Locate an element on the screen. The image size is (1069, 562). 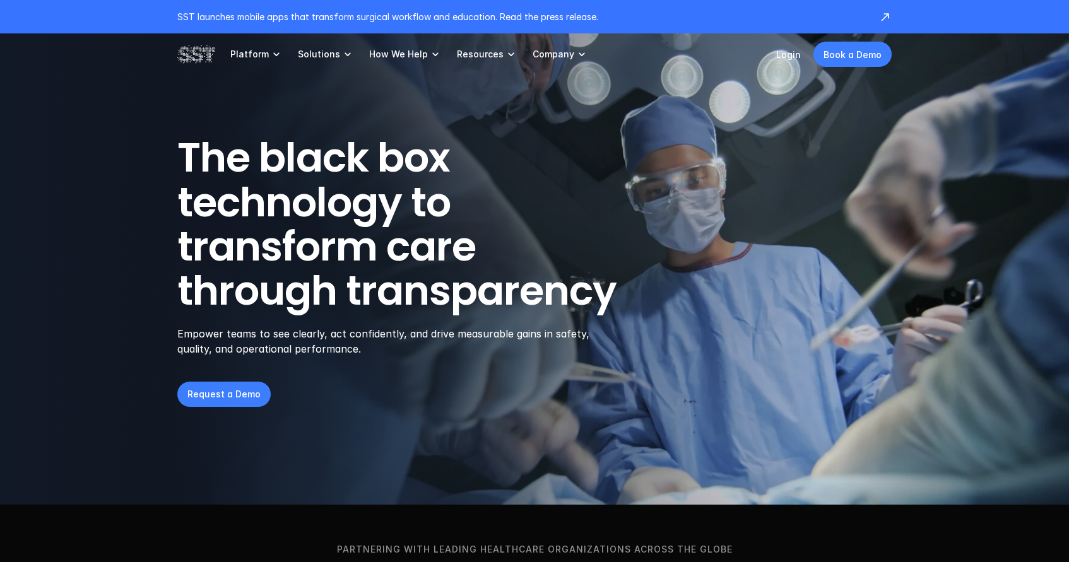
a: Book a Demo is located at coordinates (852, 54).